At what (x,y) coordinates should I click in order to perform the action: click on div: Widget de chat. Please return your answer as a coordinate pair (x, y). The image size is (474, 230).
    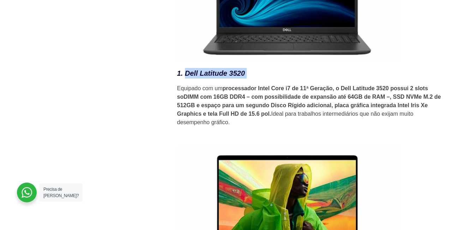
    Looking at the image, I should click on (411, 184).